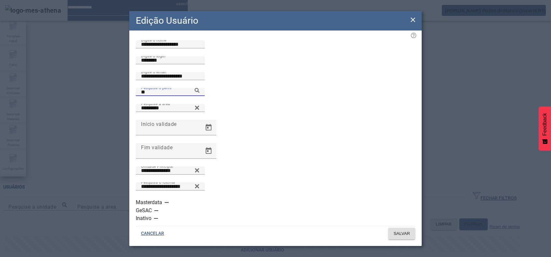 The width and height of the screenshot is (551, 257). Describe the element at coordinates (157, 166) in the screenshot. I see `mat-label: Unidade Principal` at that location.